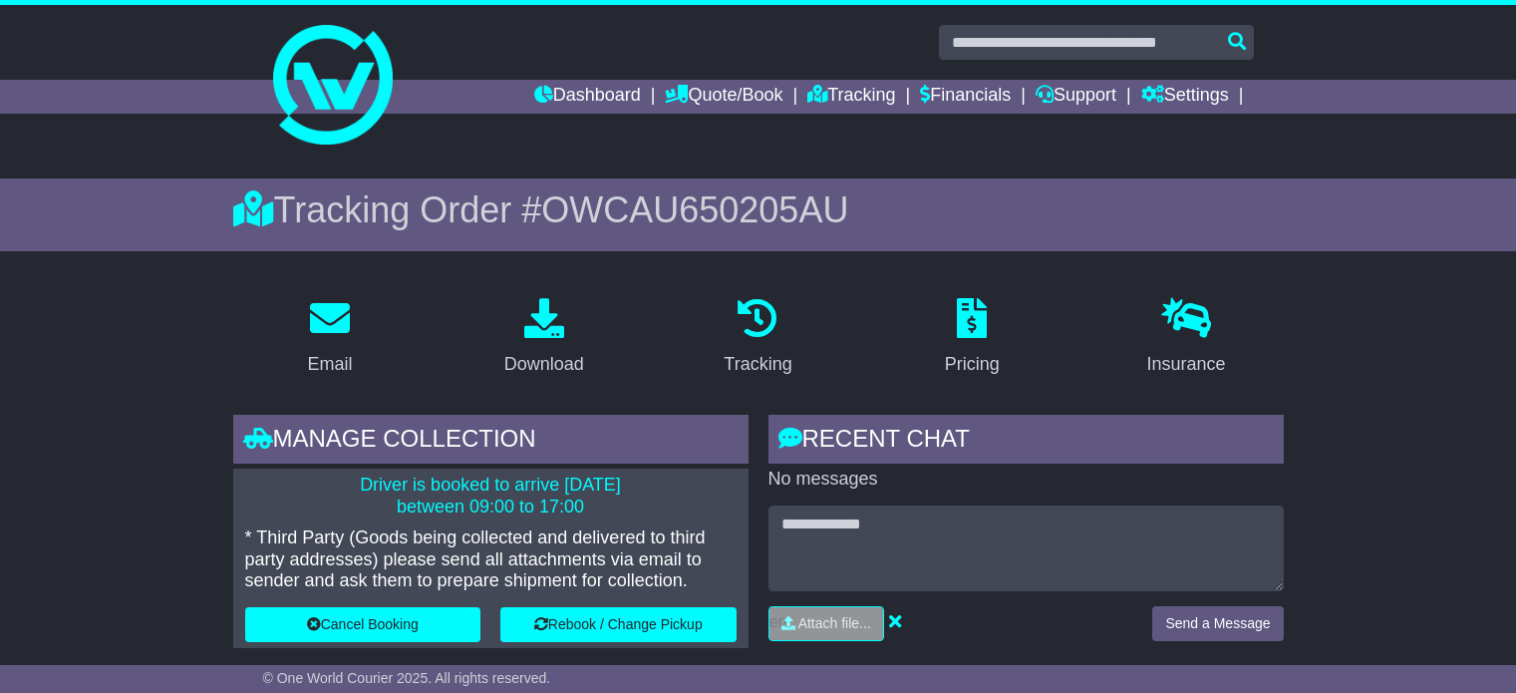 The width and height of the screenshot is (1516, 693). I want to click on div: Manage collection, so click(490, 442).